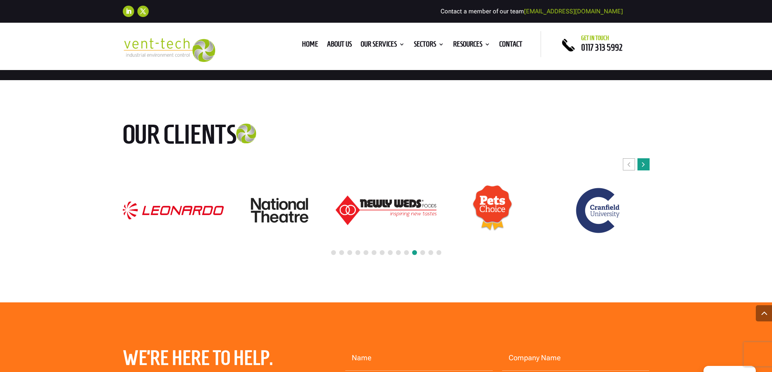 The height and width of the screenshot is (372, 772). What do you see at coordinates (383, 46) in the screenshot?
I see `a: Our Services` at bounding box center [383, 46].